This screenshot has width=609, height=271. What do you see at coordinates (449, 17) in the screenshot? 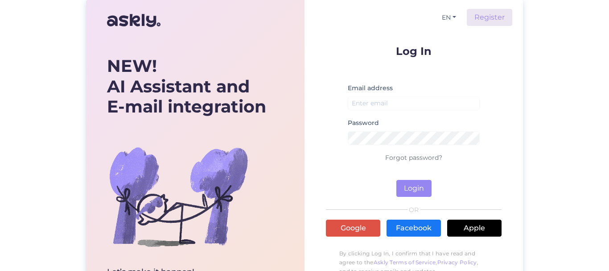
I see `button: EN` at bounding box center [449, 17].